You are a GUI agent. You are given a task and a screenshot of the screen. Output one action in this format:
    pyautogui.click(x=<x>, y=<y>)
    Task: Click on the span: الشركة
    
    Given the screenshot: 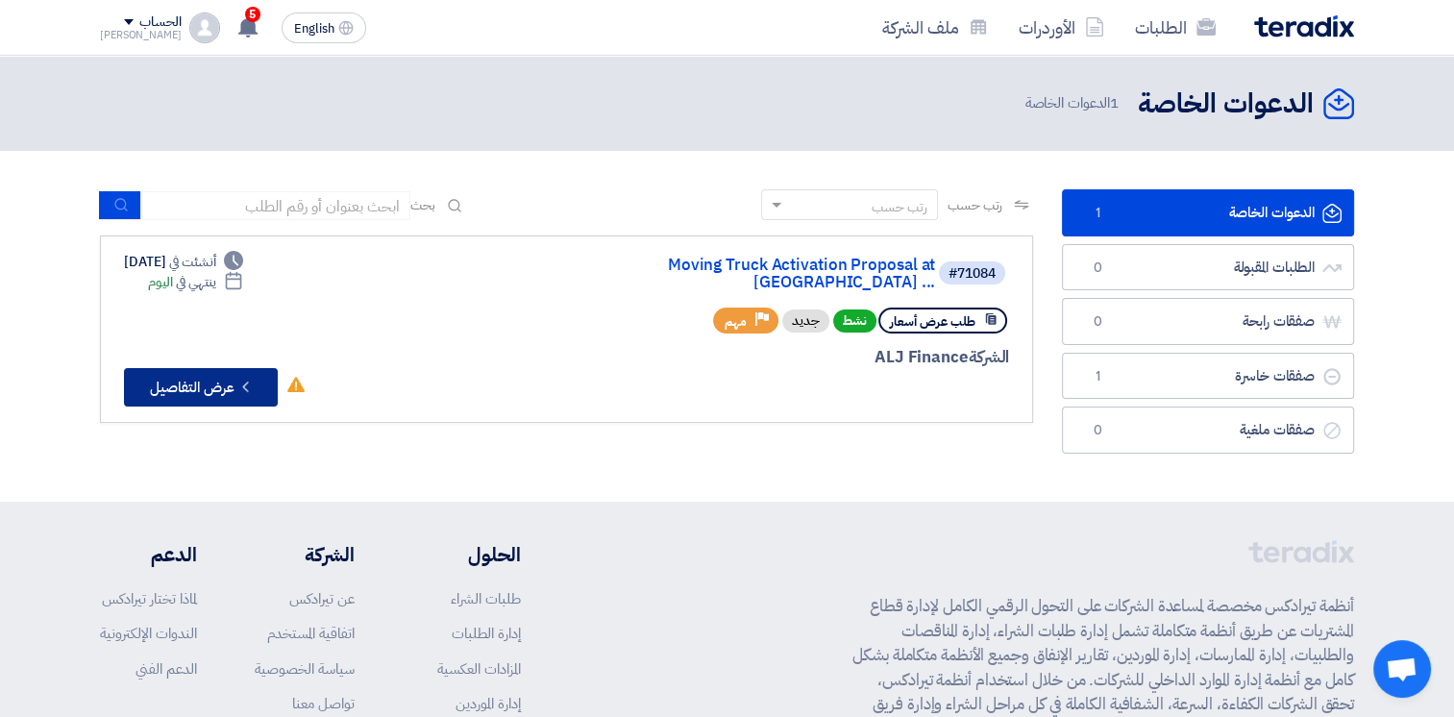 What is the action you would take?
    pyautogui.click(x=989, y=357)
    